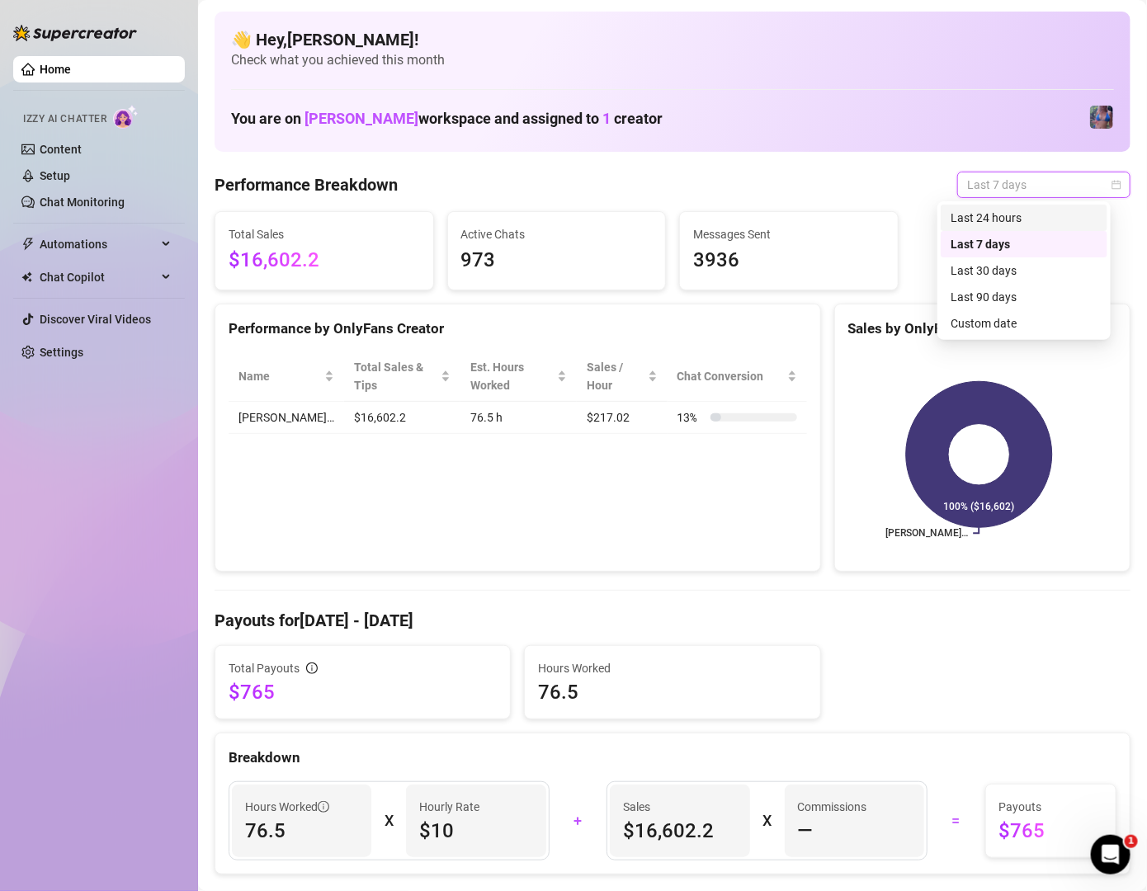 The image size is (1147, 891). Describe the element at coordinates (82, 202) in the screenshot. I see `a: Chat Monitoring` at that location.